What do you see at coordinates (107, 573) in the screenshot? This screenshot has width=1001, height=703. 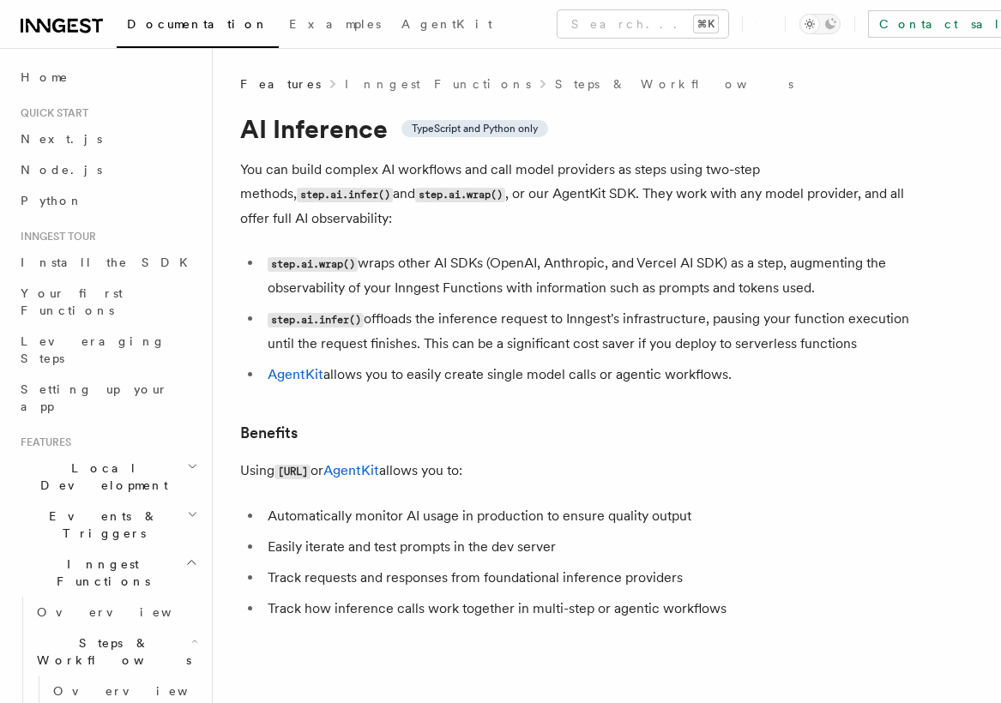 I see `button: Inngest Functions` at bounding box center [107, 573].